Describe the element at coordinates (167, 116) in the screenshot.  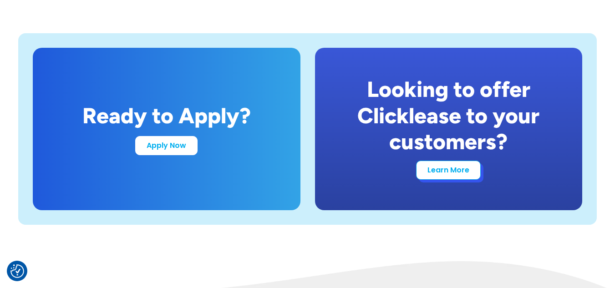
I see `div: Ready to Apply?` at that location.